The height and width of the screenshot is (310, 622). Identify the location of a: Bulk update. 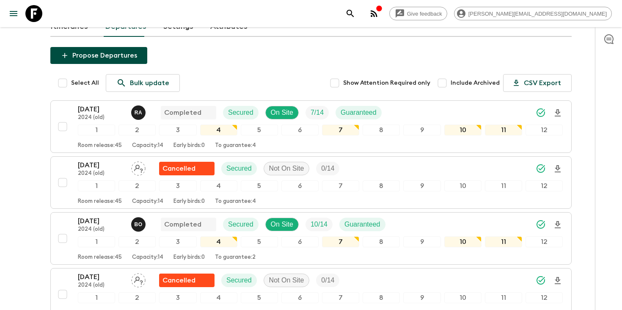
(143, 83).